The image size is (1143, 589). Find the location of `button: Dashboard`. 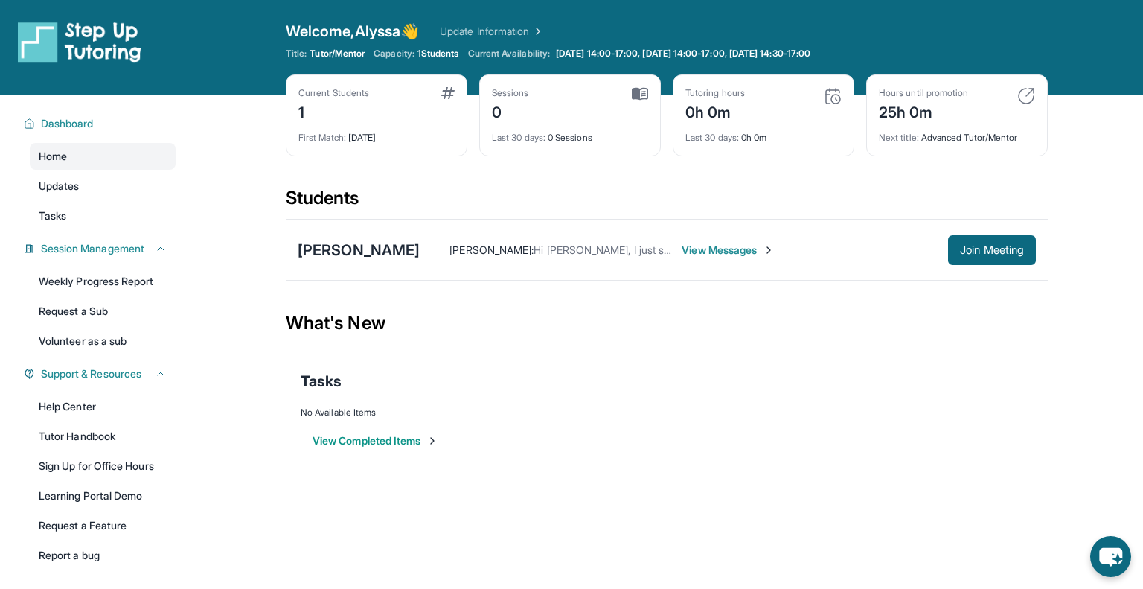

button: Dashboard is located at coordinates (100, 124).